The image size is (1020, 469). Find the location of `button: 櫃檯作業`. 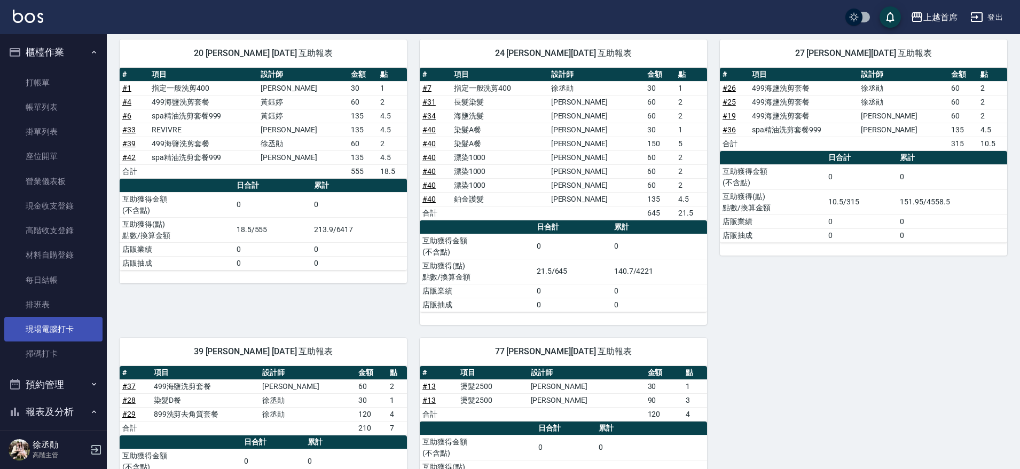

button: 櫃檯作業 is located at coordinates (53, 52).